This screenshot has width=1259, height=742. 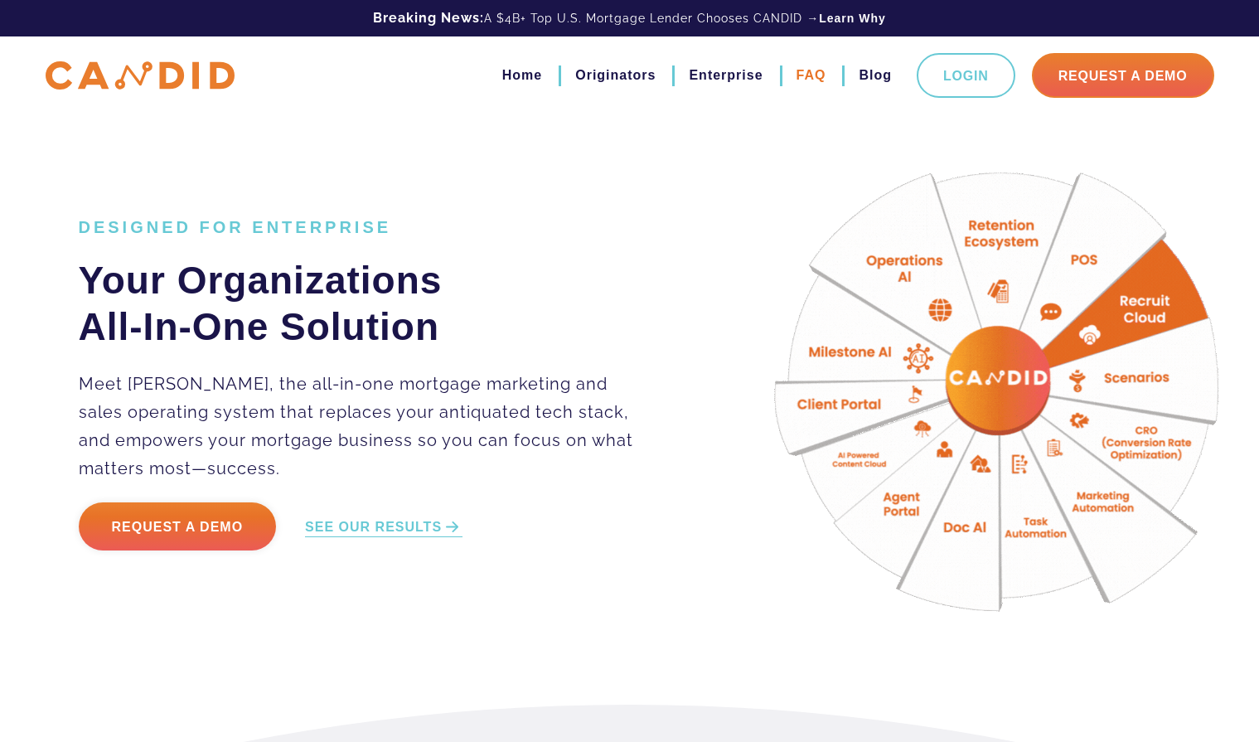 What do you see at coordinates (1123, 75) in the screenshot?
I see `a: Request A Demo` at bounding box center [1123, 75].